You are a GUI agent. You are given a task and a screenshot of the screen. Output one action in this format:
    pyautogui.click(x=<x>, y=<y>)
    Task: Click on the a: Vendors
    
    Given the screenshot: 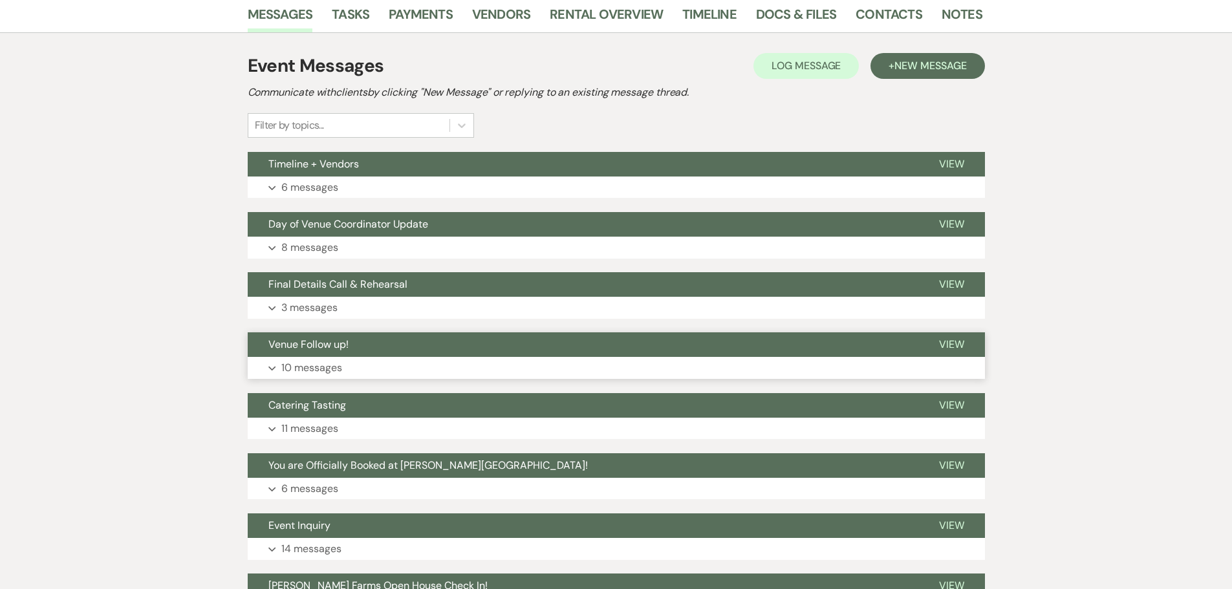 What is the action you would take?
    pyautogui.click(x=501, y=18)
    